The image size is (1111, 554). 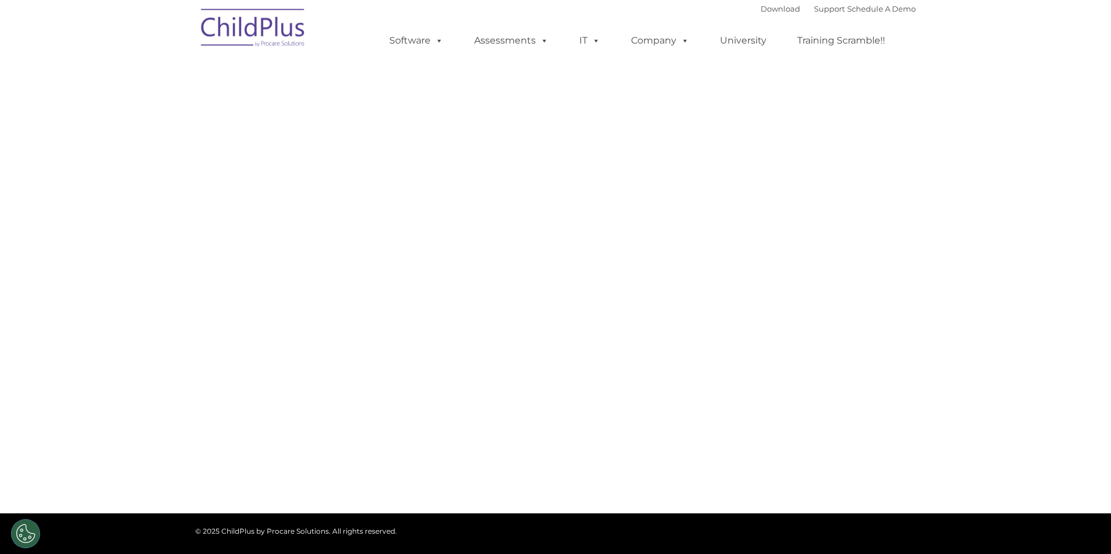 I want to click on a: Assessments, so click(x=511, y=41).